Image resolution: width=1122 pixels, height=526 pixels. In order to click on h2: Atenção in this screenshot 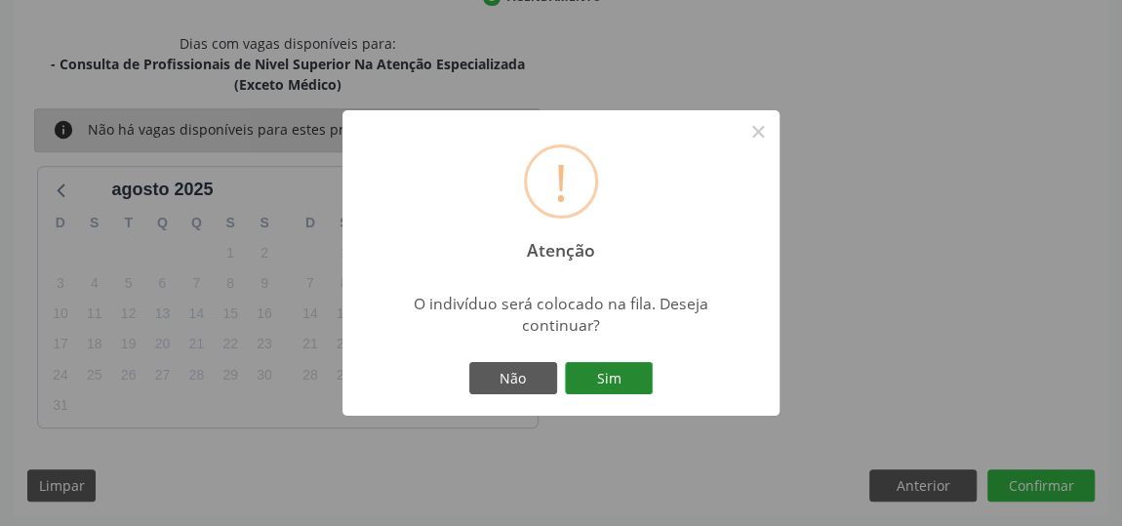, I will do `click(561, 243)`.